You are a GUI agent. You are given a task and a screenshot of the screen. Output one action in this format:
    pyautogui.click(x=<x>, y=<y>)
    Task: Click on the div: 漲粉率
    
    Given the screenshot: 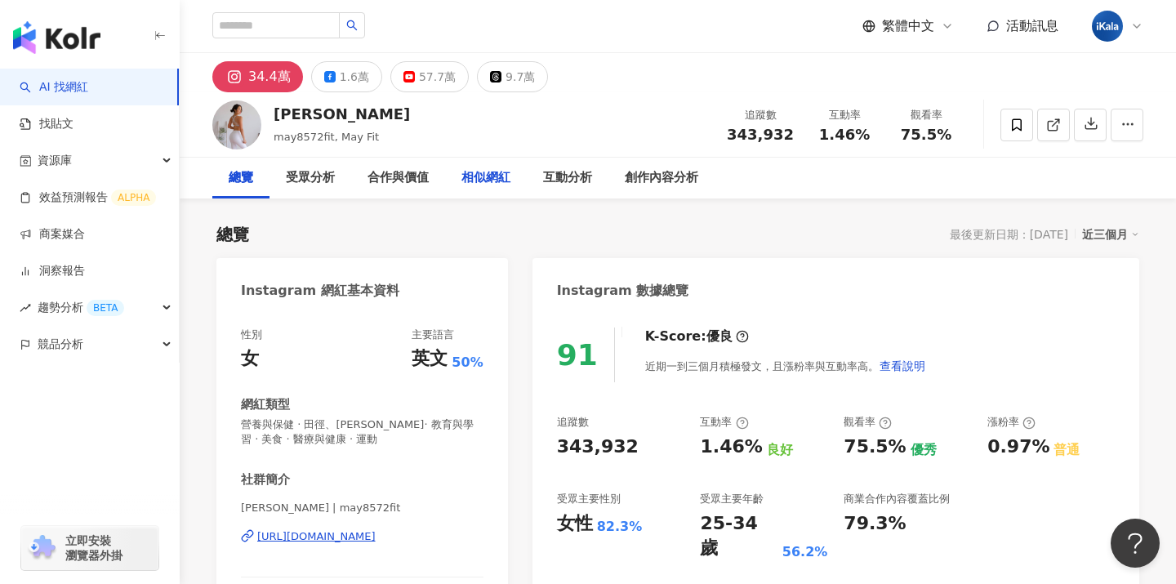 What is the action you would take?
    pyautogui.click(x=1011, y=422)
    